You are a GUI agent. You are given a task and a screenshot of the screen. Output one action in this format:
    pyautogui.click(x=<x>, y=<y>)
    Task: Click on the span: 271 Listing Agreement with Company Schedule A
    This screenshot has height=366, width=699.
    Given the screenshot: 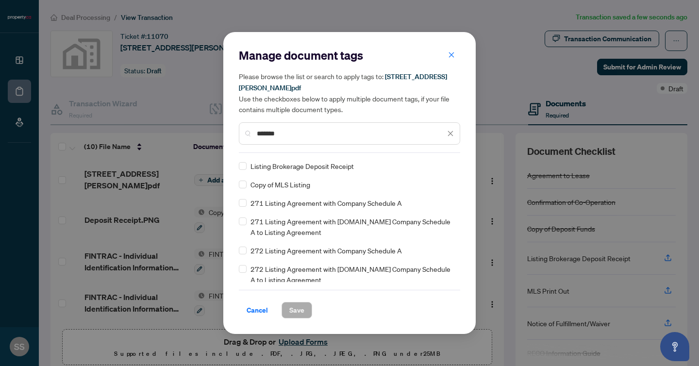 What is the action you would take?
    pyautogui.click(x=326, y=203)
    